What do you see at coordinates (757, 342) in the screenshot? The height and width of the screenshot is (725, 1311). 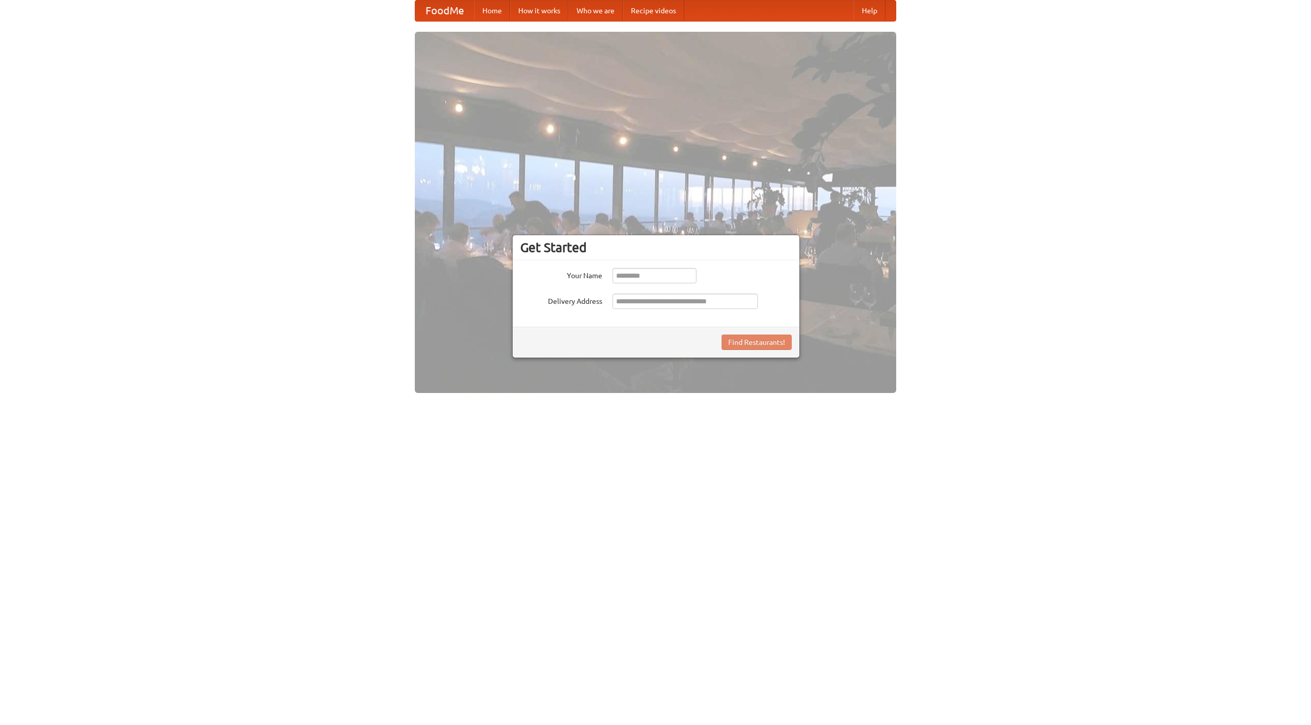 I see `button: Find Restaurants!` at bounding box center [757, 342].